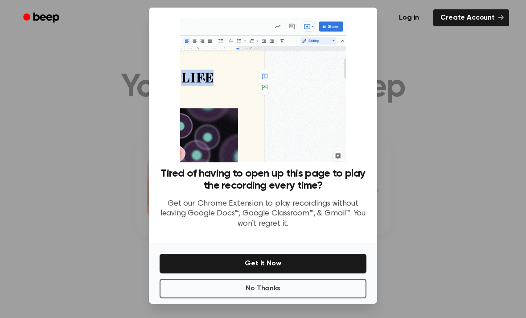  What do you see at coordinates (263, 214) in the screenshot?
I see `p: Get our Chrome Extension to play recordings without leaving Google Docs™, Google Classroom™, & Gm...` at bounding box center [263, 214].